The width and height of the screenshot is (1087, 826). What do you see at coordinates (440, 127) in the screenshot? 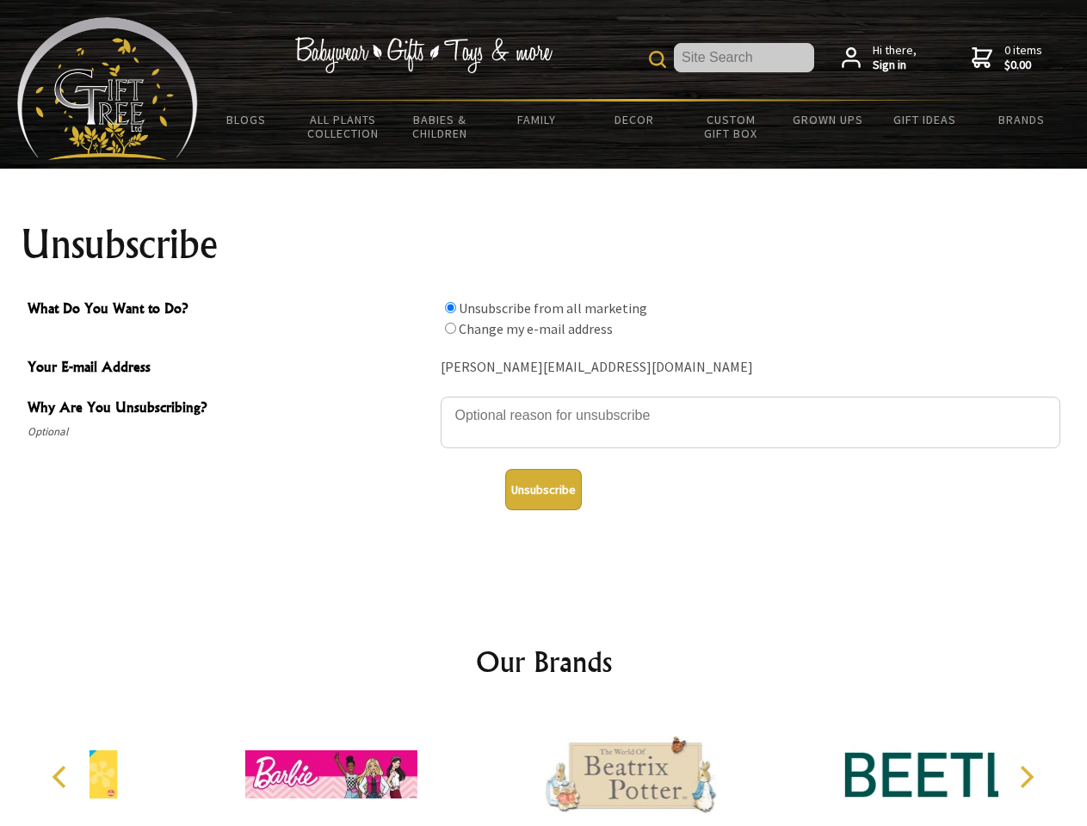
I see `a: Babies & Children` at bounding box center [440, 127].